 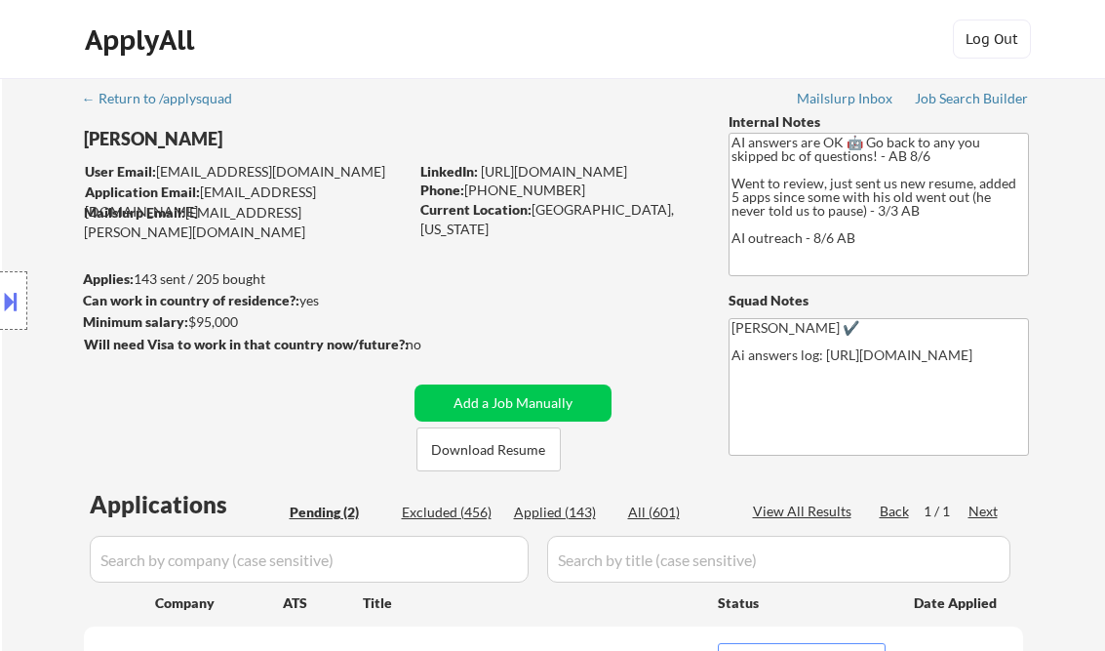 What do you see at coordinates (489, 449) in the screenshot?
I see `button: Download Resume` at bounding box center [489, 449].